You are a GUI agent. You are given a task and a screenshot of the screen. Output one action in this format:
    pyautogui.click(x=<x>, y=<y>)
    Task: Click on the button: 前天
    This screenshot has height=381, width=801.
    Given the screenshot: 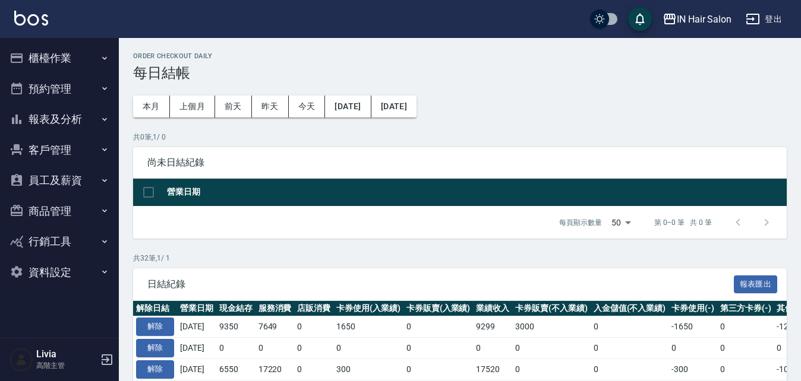 What is the action you would take?
    pyautogui.click(x=233, y=106)
    